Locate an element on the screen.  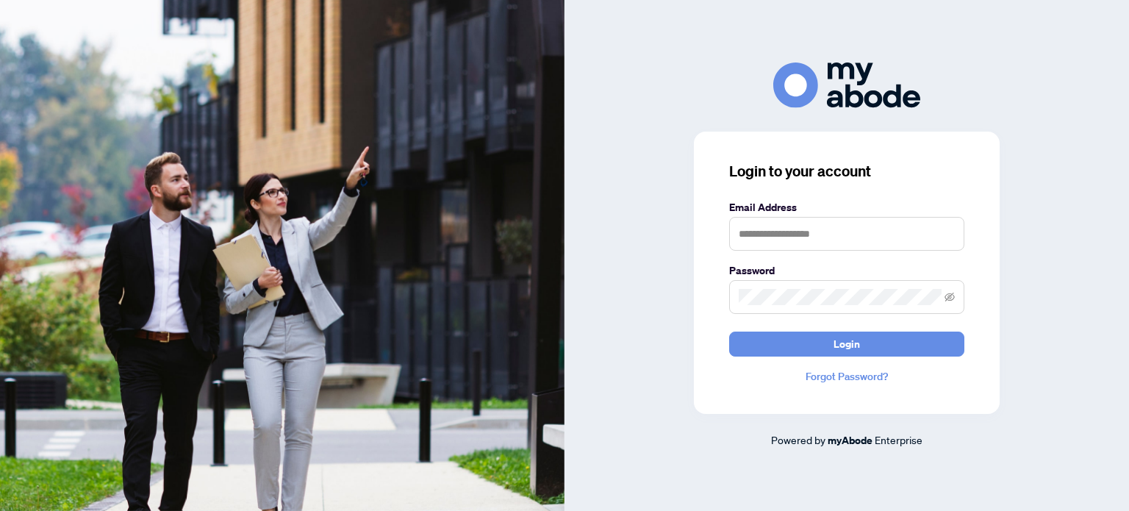
span: Enterprise is located at coordinates (898, 439).